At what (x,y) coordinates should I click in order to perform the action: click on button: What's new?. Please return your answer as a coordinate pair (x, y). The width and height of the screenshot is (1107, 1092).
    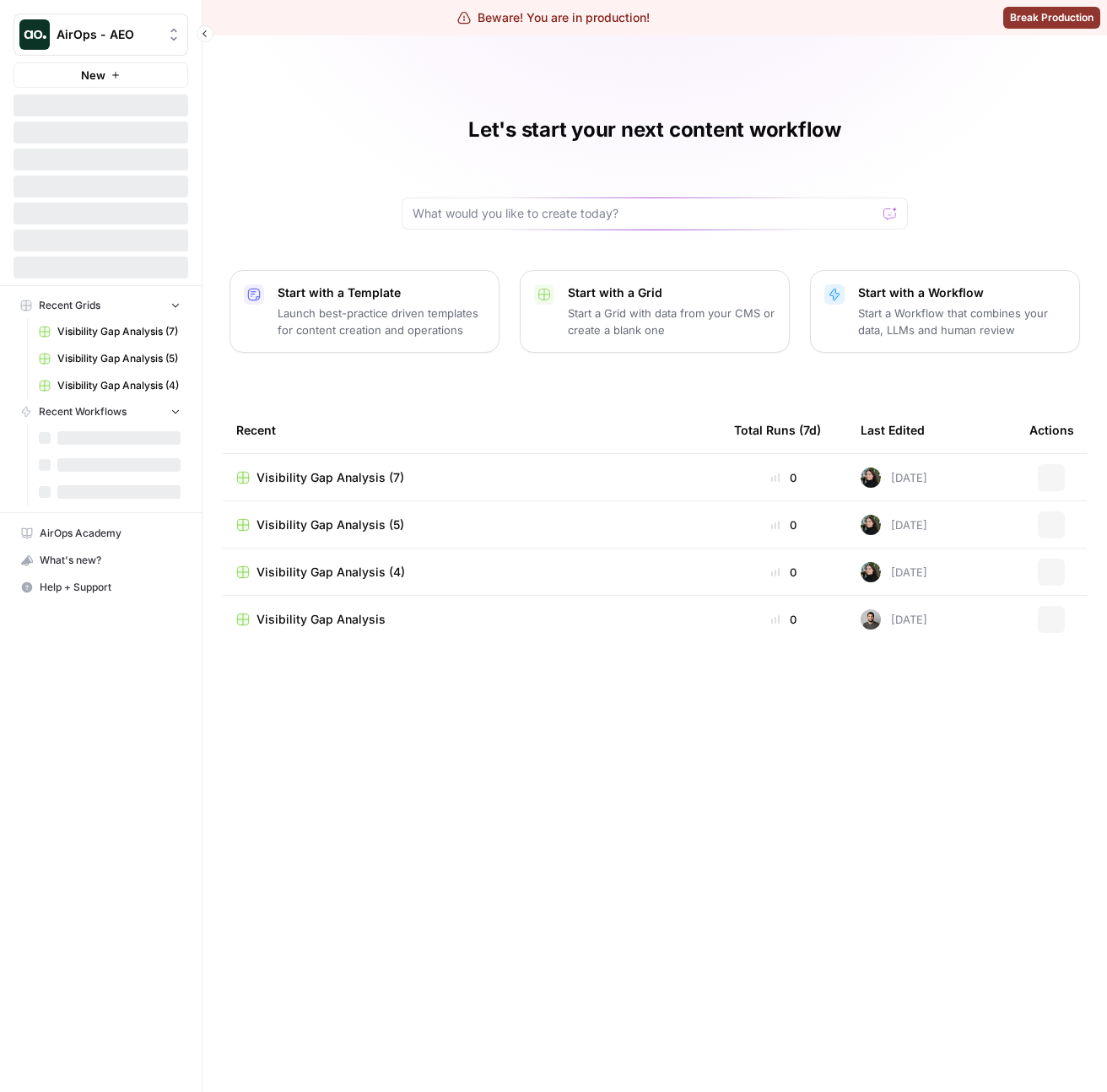
    Looking at the image, I should click on (100, 560).